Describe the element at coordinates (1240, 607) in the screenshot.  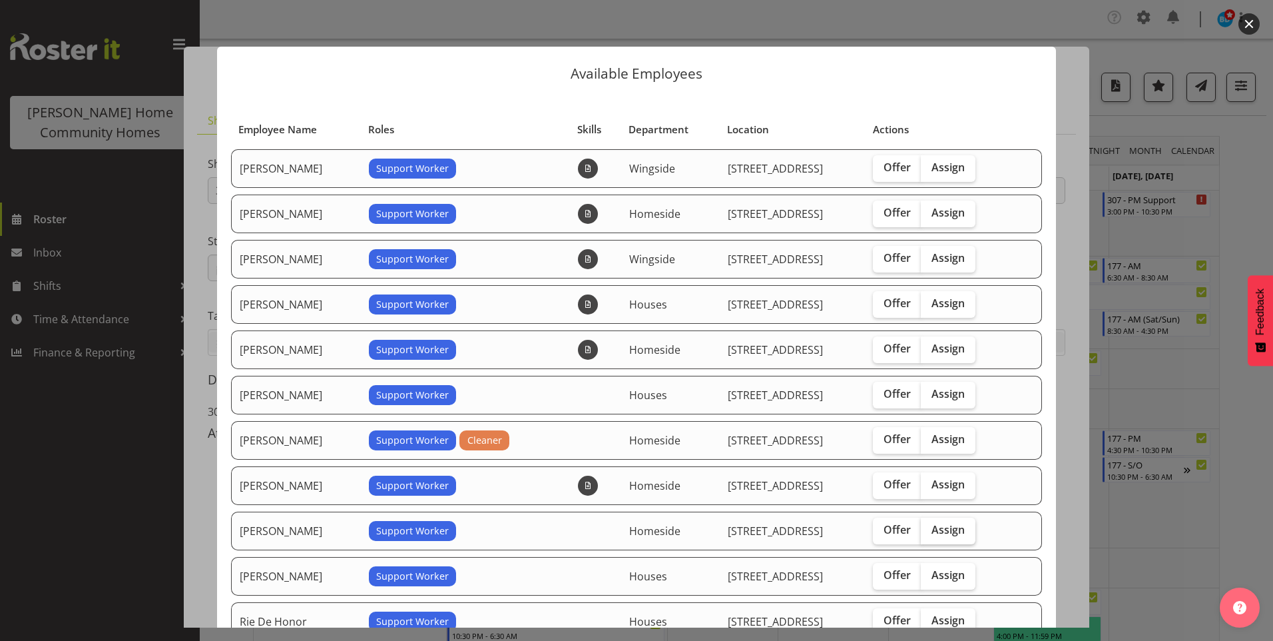
I see `img: help-xxl-2.png` at that location.